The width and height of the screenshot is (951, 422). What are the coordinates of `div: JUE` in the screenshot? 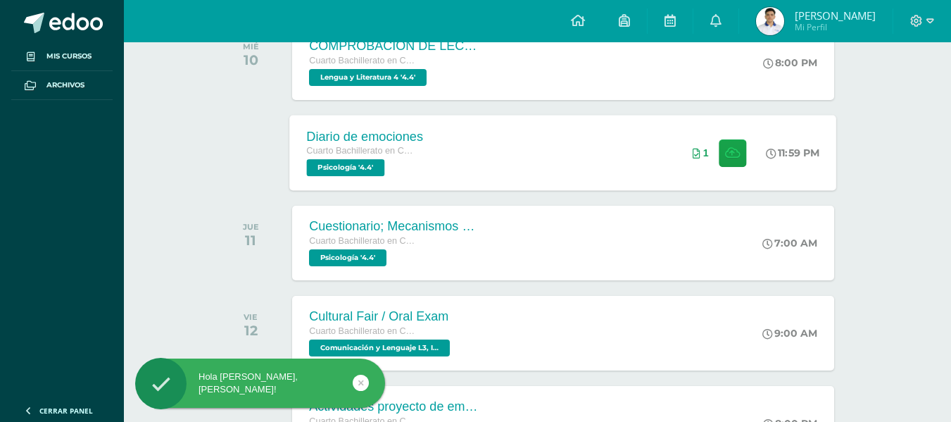 It's located at (251, 227).